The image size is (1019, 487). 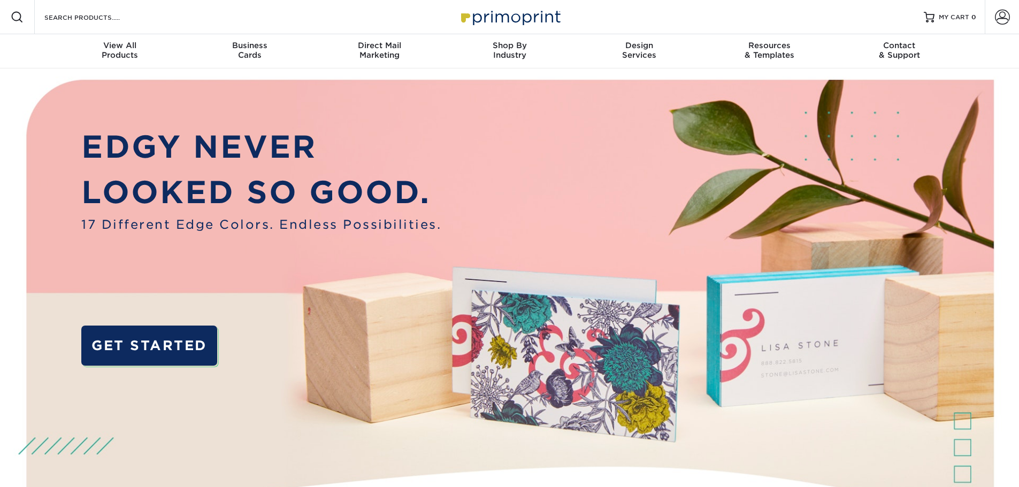 What do you see at coordinates (899, 50) in the screenshot?
I see `div: & Support` at bounding box center [899, 50].